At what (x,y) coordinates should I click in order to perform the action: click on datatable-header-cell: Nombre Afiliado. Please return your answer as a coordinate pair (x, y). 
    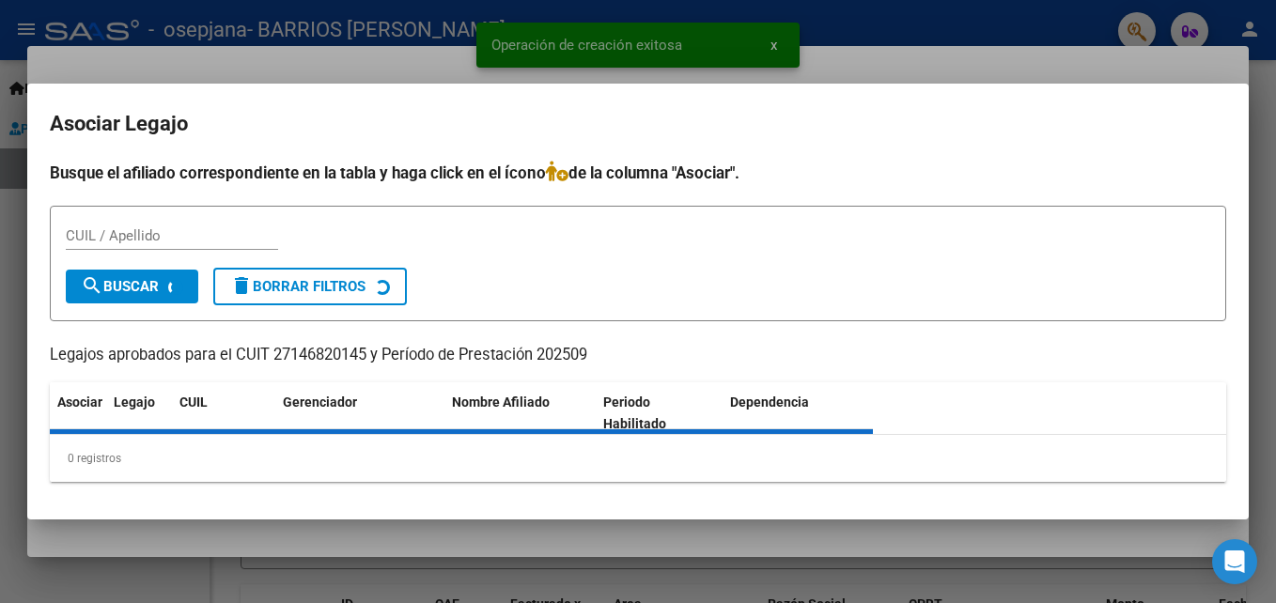
    Looking at the image, I should click on (520, 414).